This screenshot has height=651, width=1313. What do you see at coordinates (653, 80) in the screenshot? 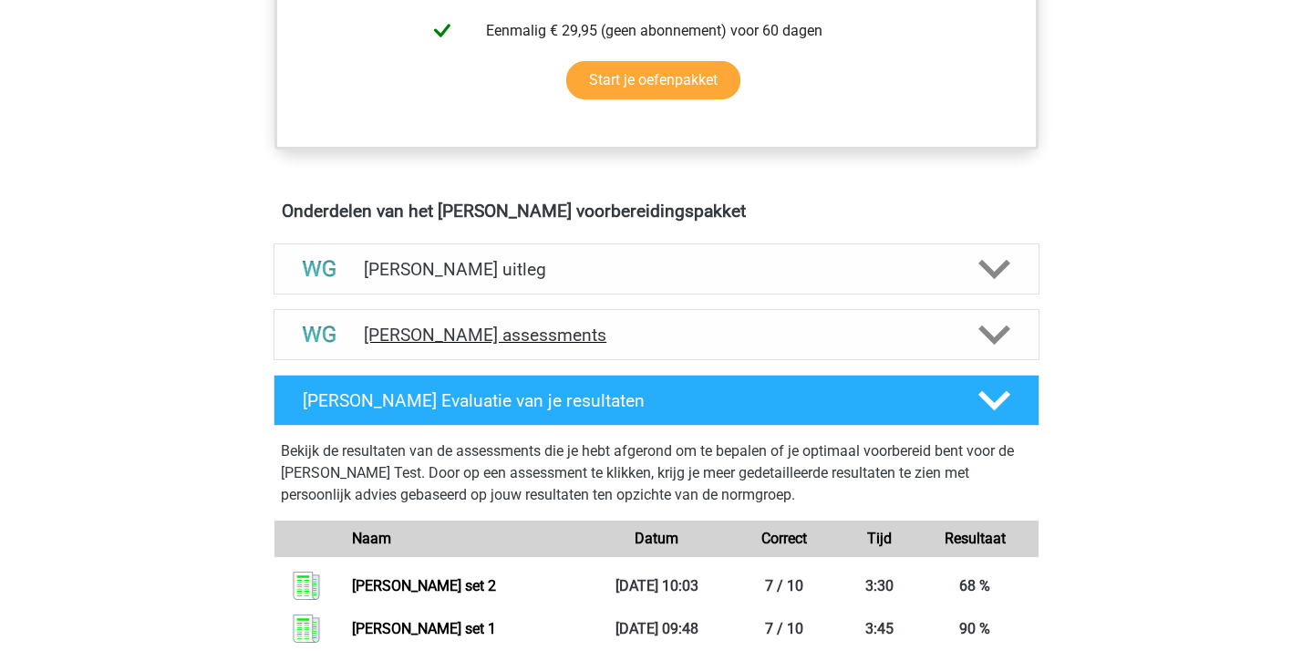
I see `a: Start je oefenpakket` at bounding box center [653, 80].